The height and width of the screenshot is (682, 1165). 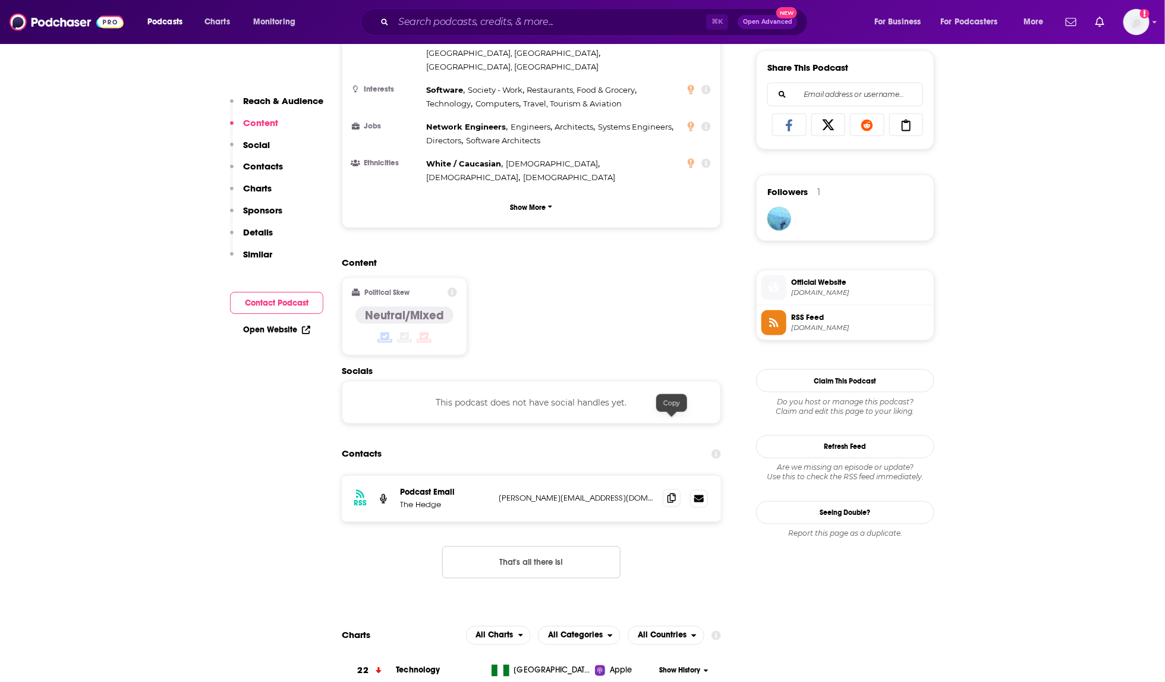 What do you see at coordinates (787, 12) in the screenshot?
I see `span: New` at bounding box center [787, 12].